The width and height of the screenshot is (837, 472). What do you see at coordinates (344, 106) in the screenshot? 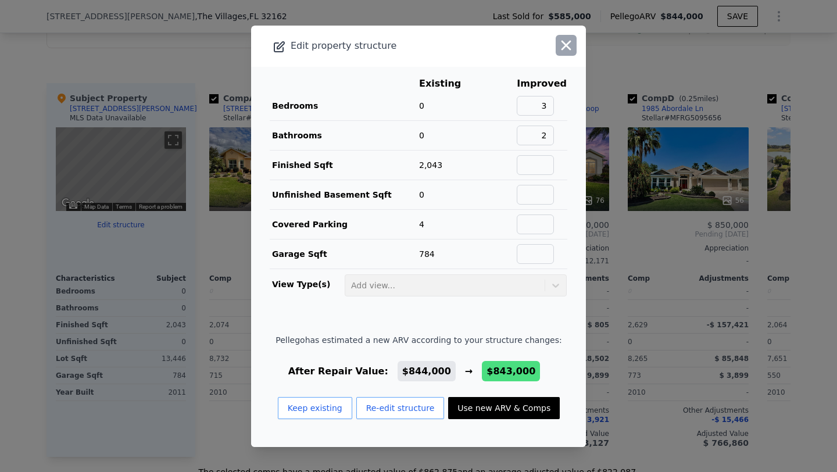
I see `td: Bedrooms` at bounding box center [344, 106].